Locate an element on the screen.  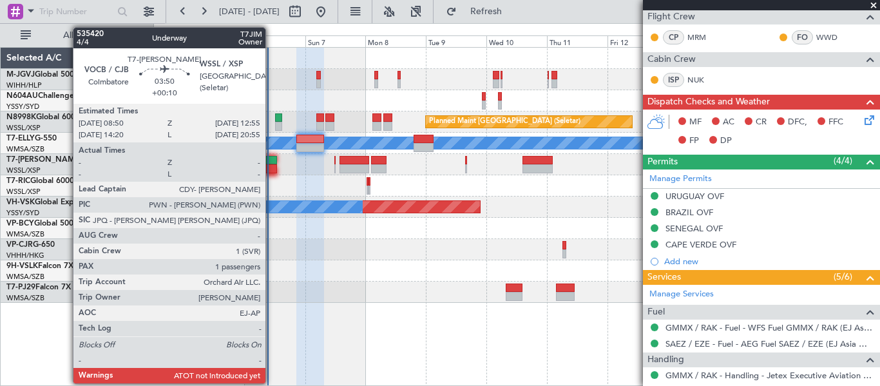
a: 9H-VSLKFalcon 7X is located at coordinates (40, 266).